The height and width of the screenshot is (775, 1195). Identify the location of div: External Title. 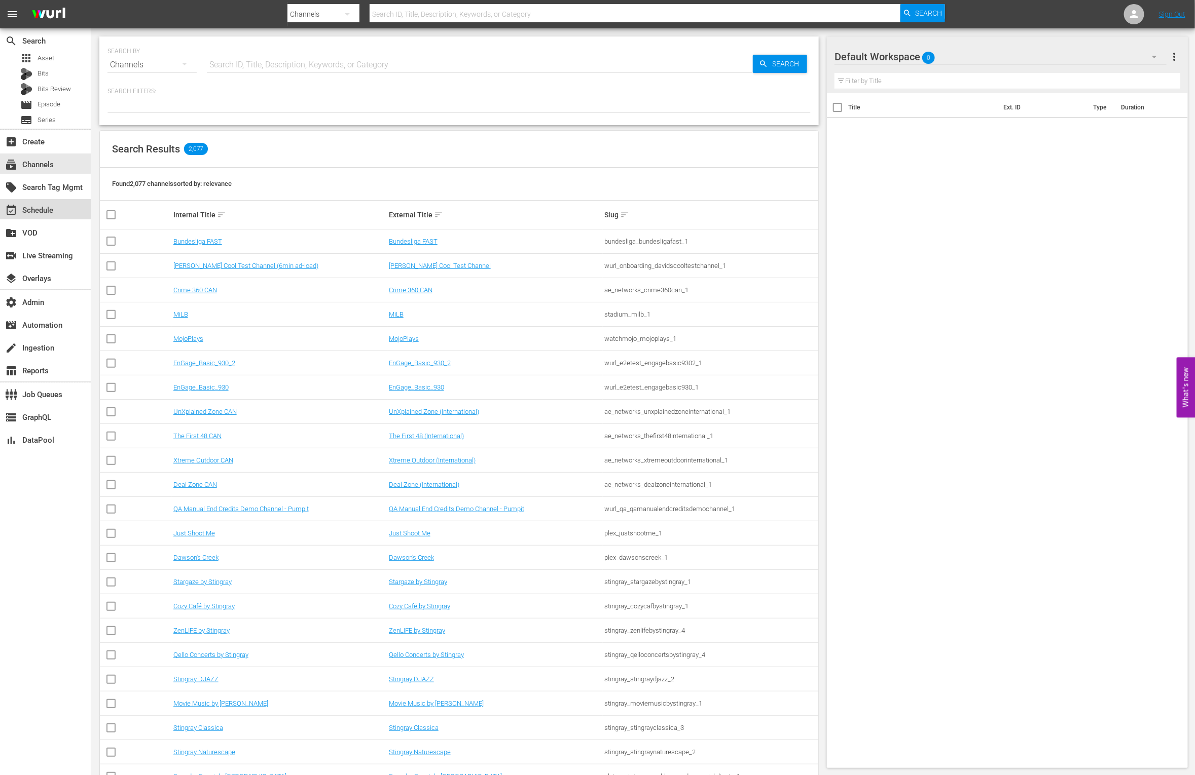
(495, 215).